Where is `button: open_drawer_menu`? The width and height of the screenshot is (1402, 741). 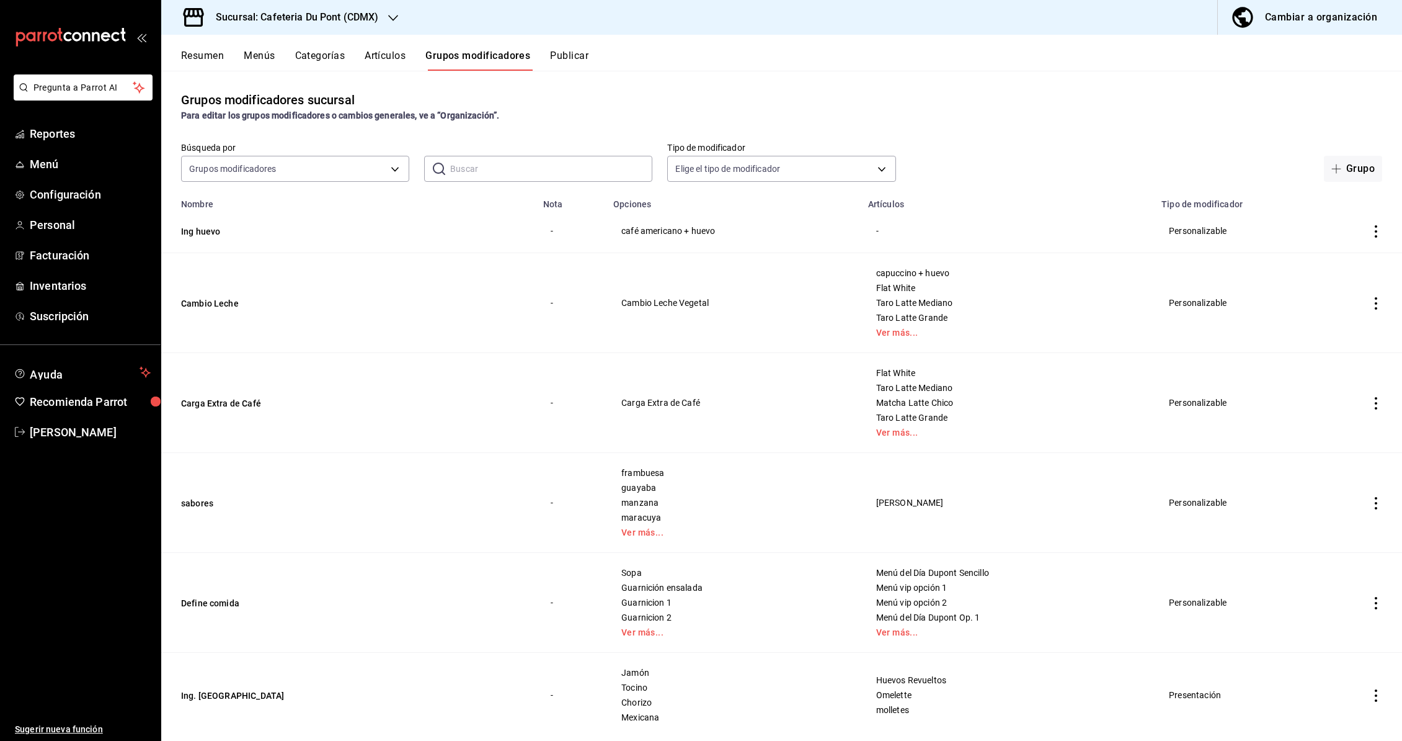 button: open_drawer_menu is located at coordinates (141, 37).